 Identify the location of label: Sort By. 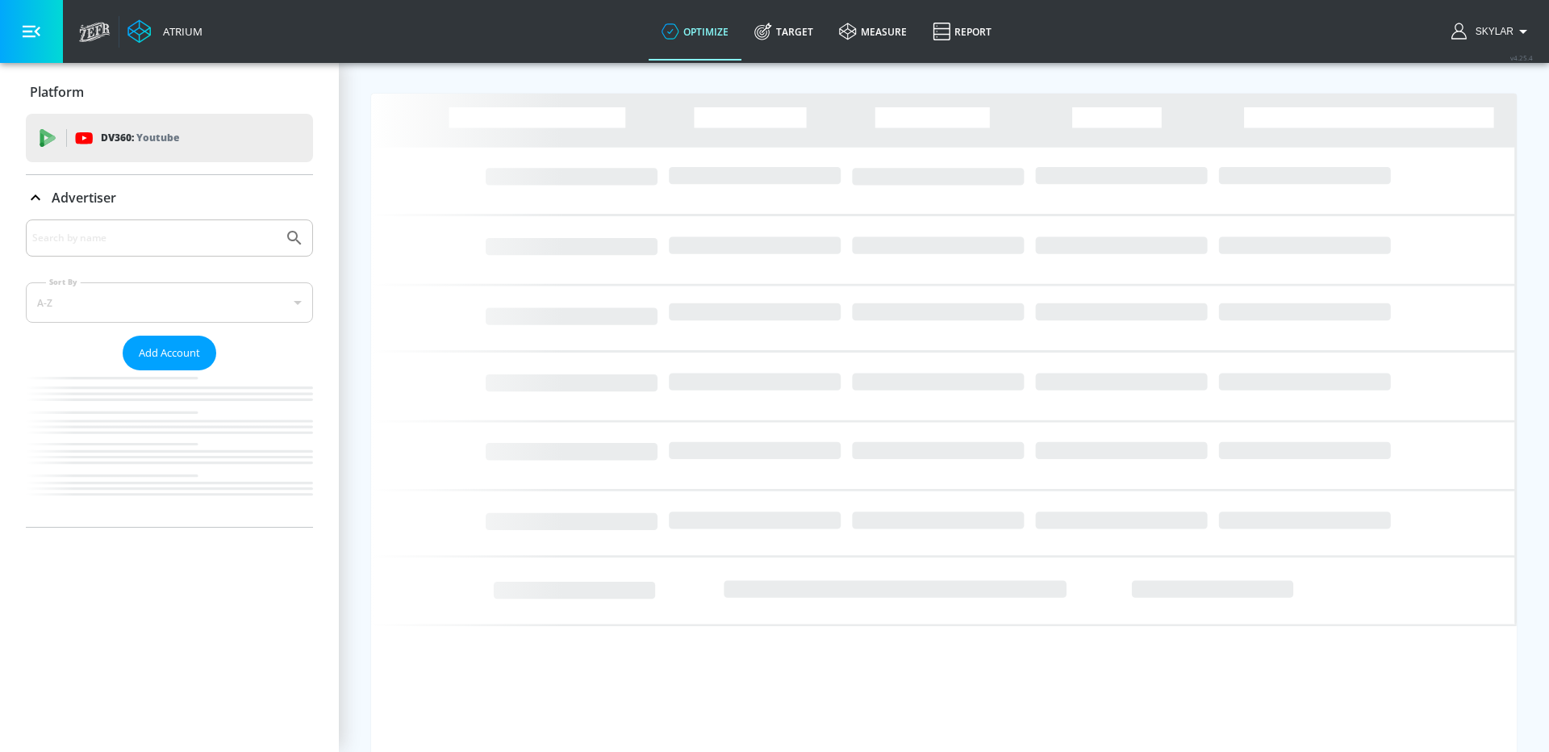
(63, 282).